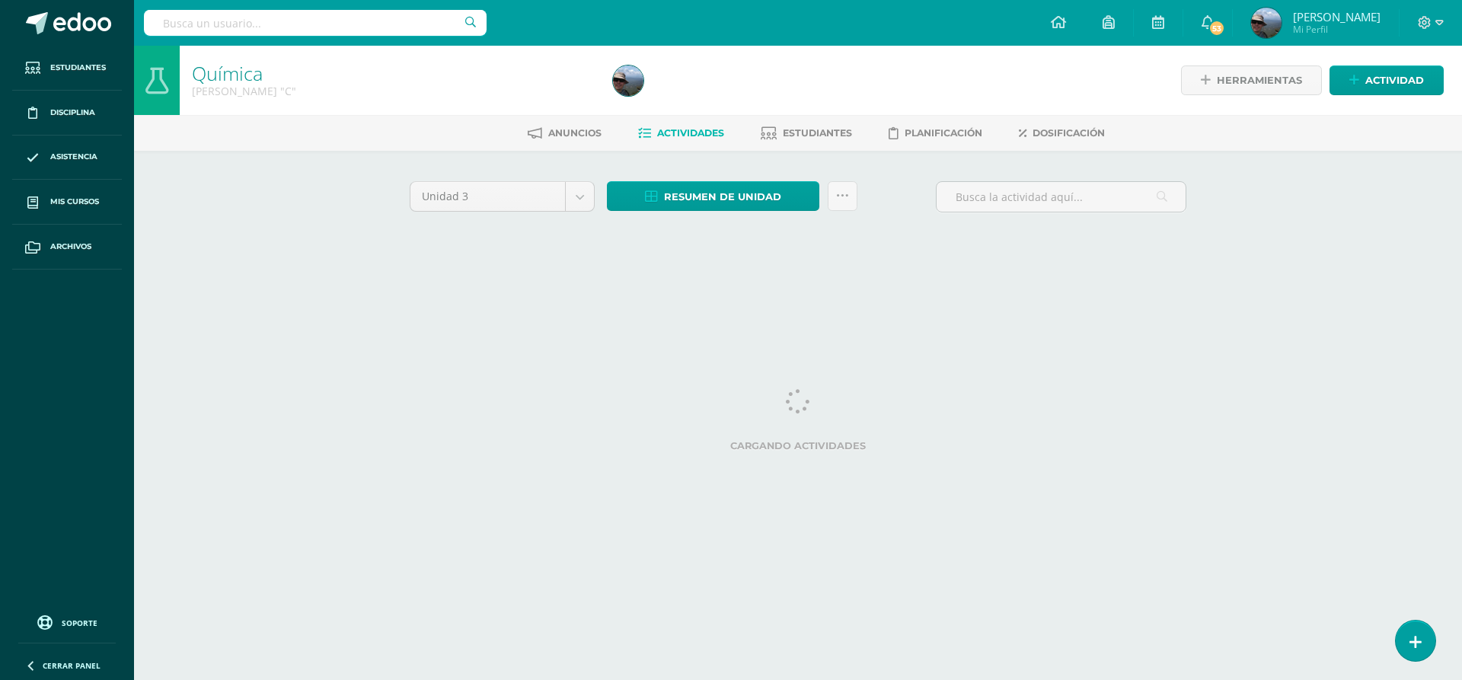 The image size is (1462, 680). I want to click on h1: Química, so click(393, 73).